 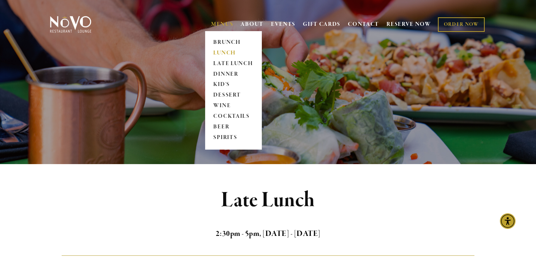 What do you see at coordinates (233, 138) in the screenshot?
I see `a: SPIRITS` at bounding box center [233, 138].